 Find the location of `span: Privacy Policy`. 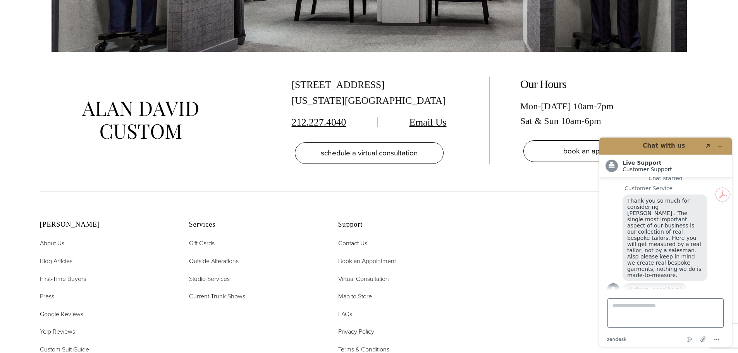

span: Privacy Policy is located at coordinates (356, 331).